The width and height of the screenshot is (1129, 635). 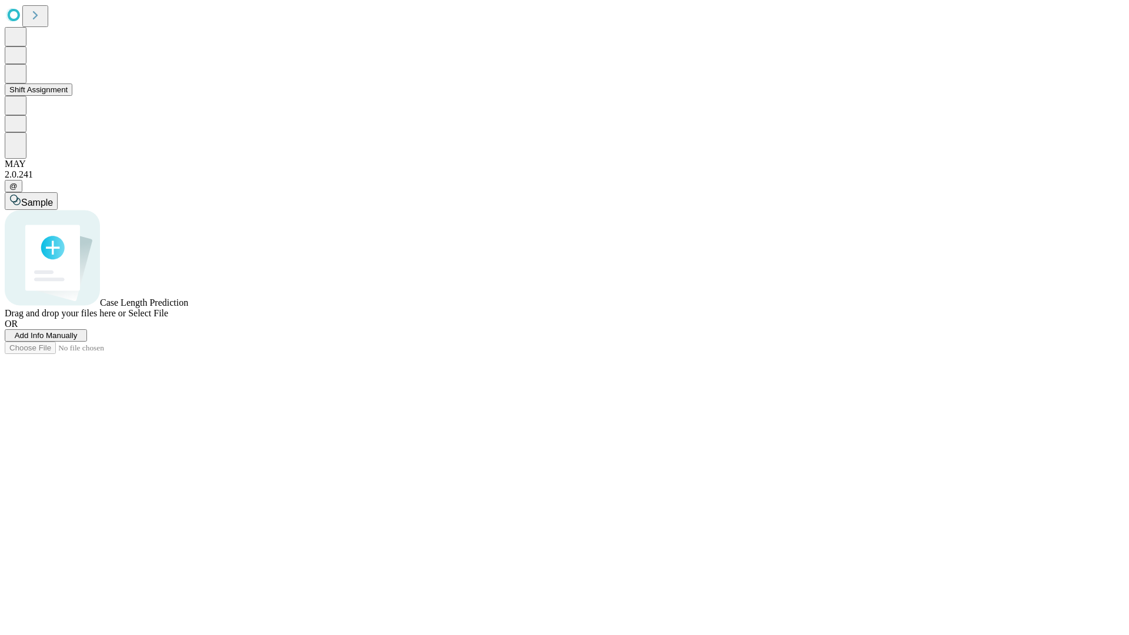 What do you see at coordinates (148, 313) in the screenshot?
I see `span: Select File` at bounding box center [148, 313].